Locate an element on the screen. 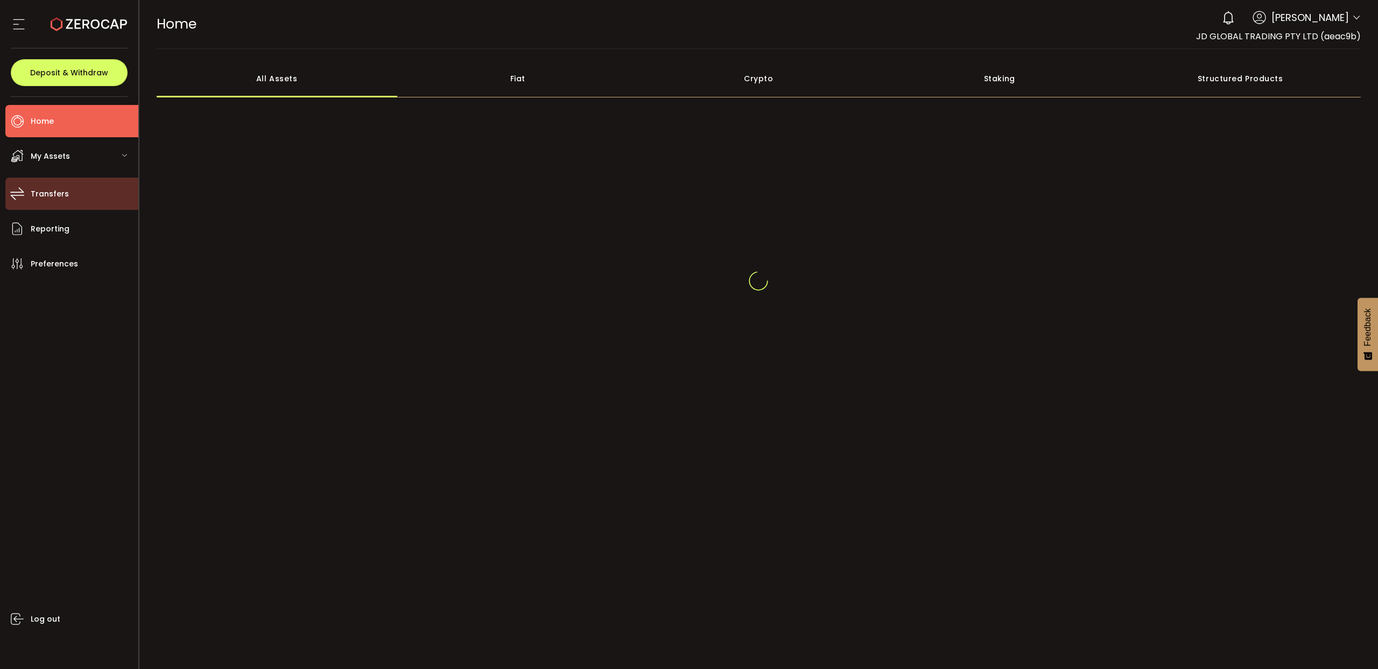  div: Crypto is located at coordinates (759, 79).